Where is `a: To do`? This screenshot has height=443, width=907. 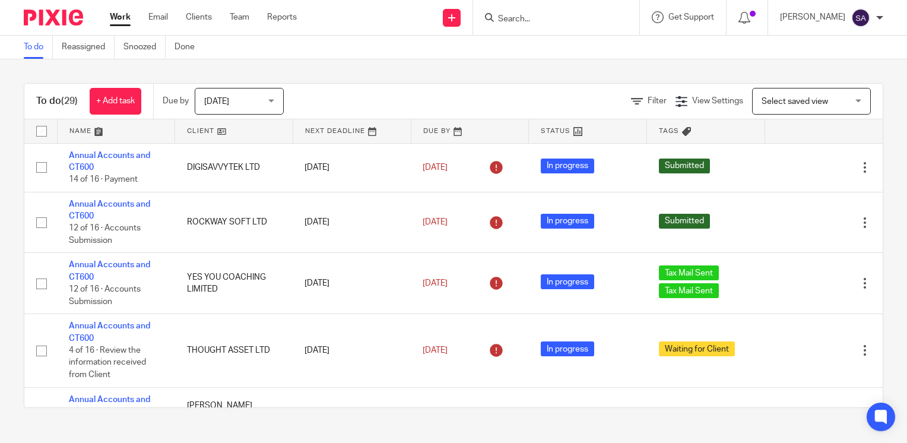
a: To do is located at coordinates (38, 47).